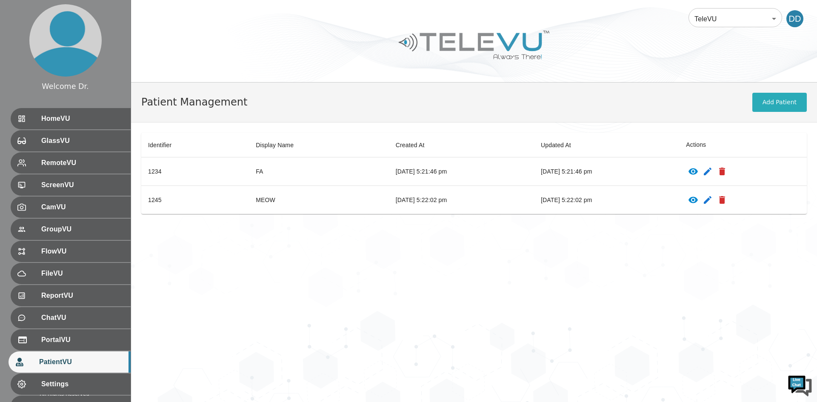 This screenshot has height=402, width=817. I want to click on div: ScreenVU, so click(71, 185).